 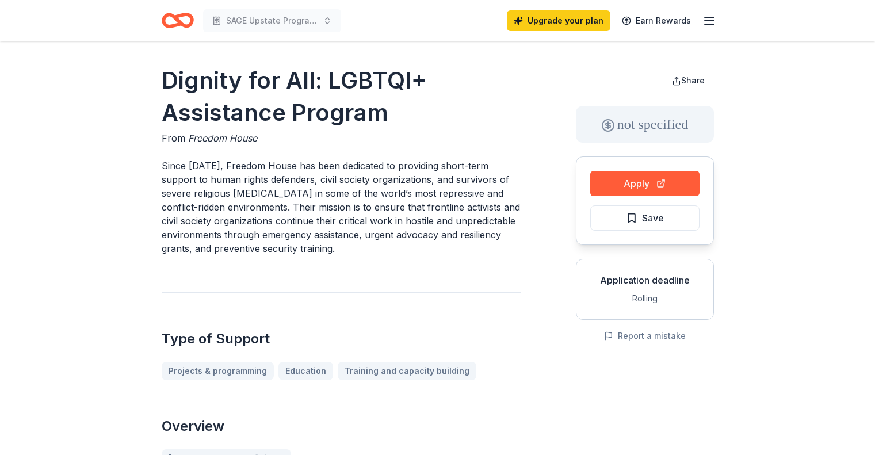 What do you see at coordinates (645, 280) in the screenshot?
I see `div: Application deadline` at bounding box center [645, 280].